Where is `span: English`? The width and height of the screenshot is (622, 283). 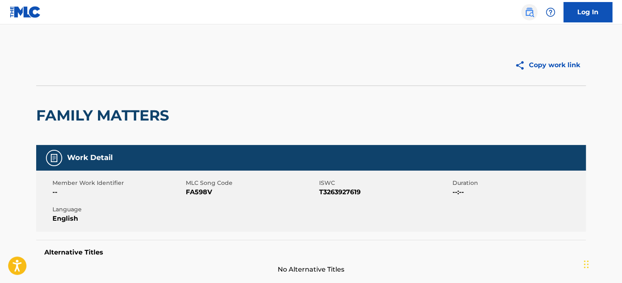
span: English is located at coordinates (118, 218).